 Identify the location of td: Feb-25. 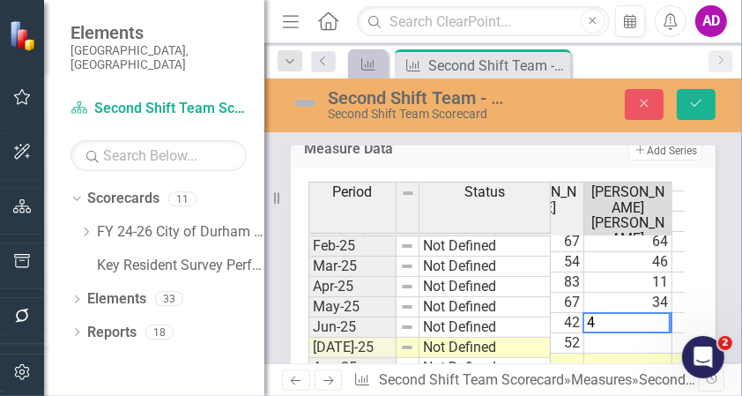
(352, 246).